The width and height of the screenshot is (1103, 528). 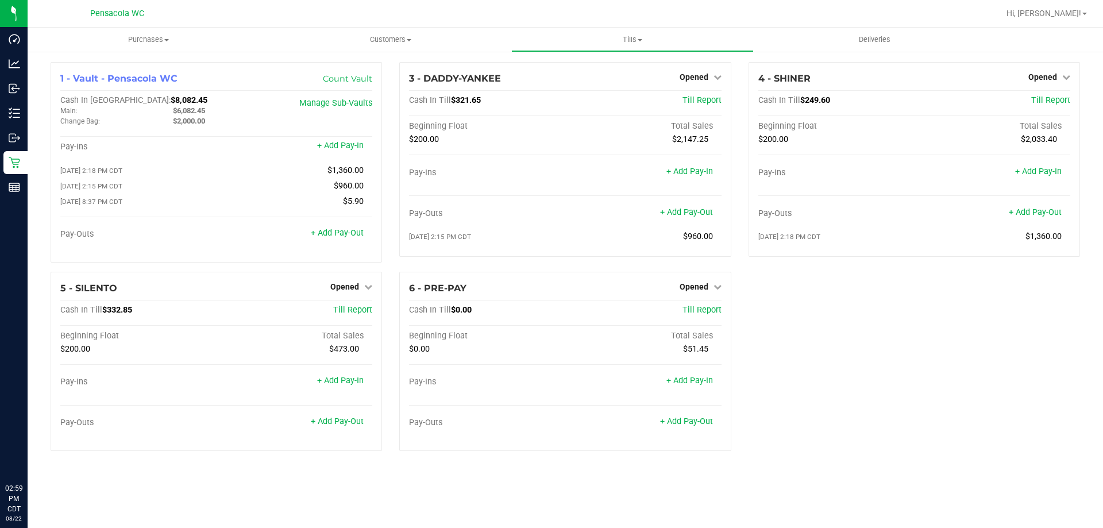 I want to click on a: Manage Sub-Vaults, so click(x=335, y=103).